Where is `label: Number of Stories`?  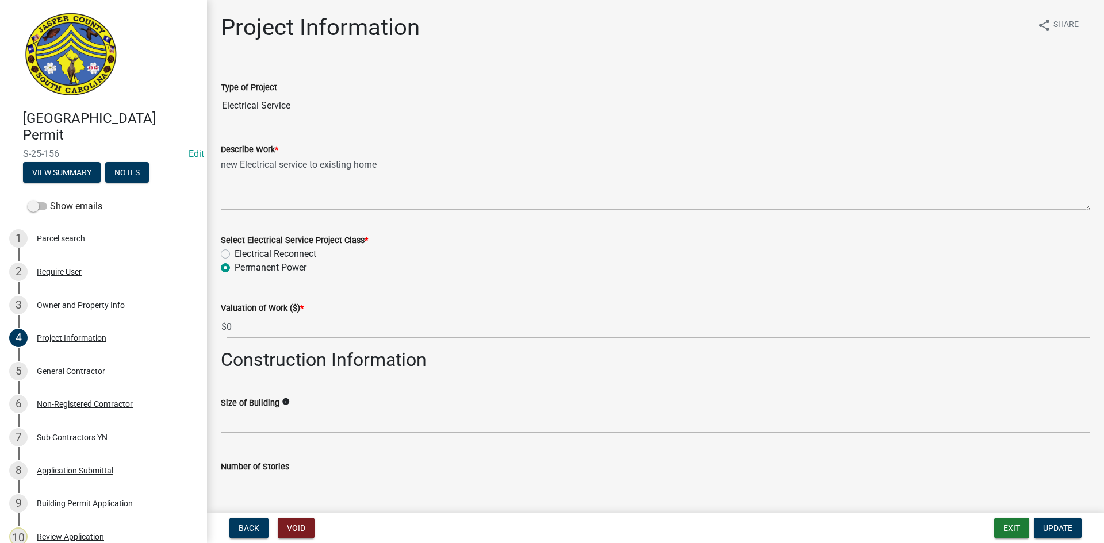
label: Number of Stories is located at coordinates (255, 468).